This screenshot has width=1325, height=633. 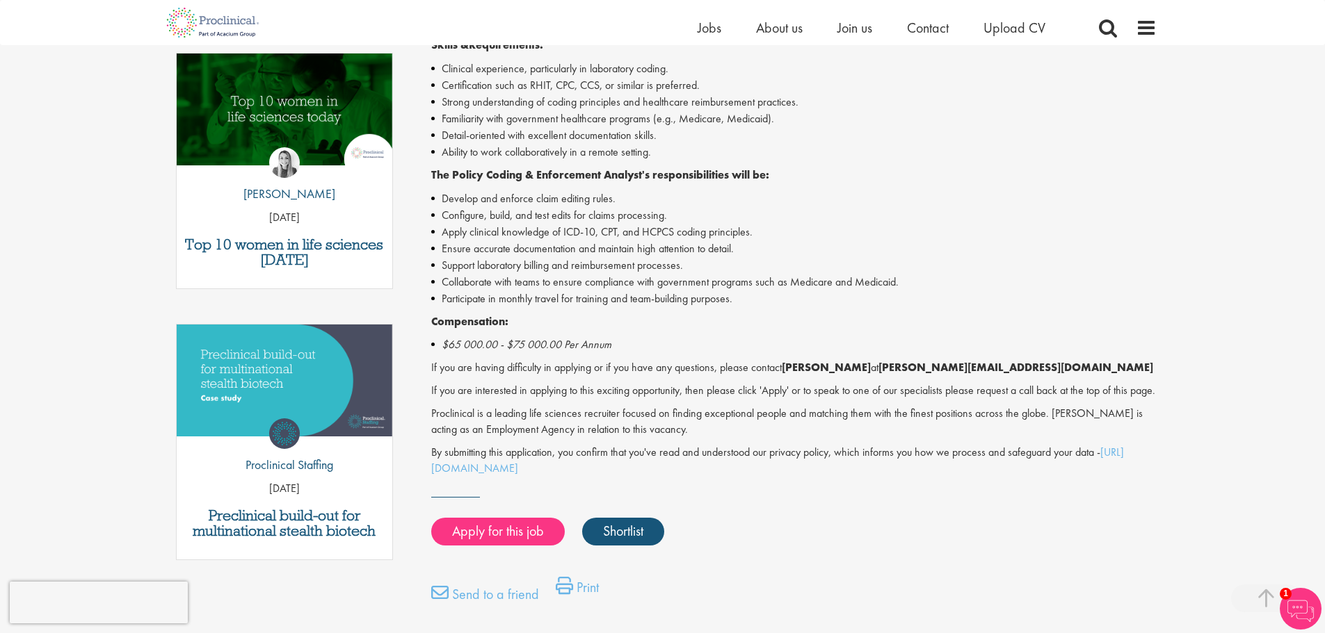 I want to click on a: Apply for this job, so click(x=498, y=532).